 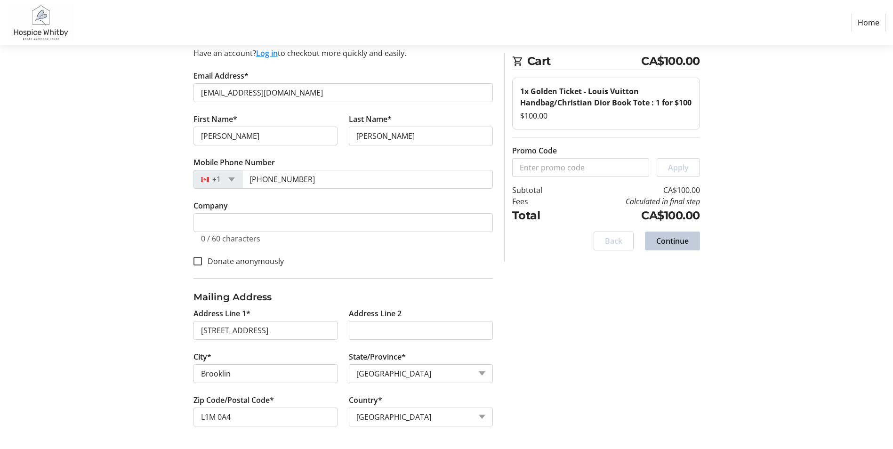 I want to click on label: State/Province*, so click(x=377, y=357).